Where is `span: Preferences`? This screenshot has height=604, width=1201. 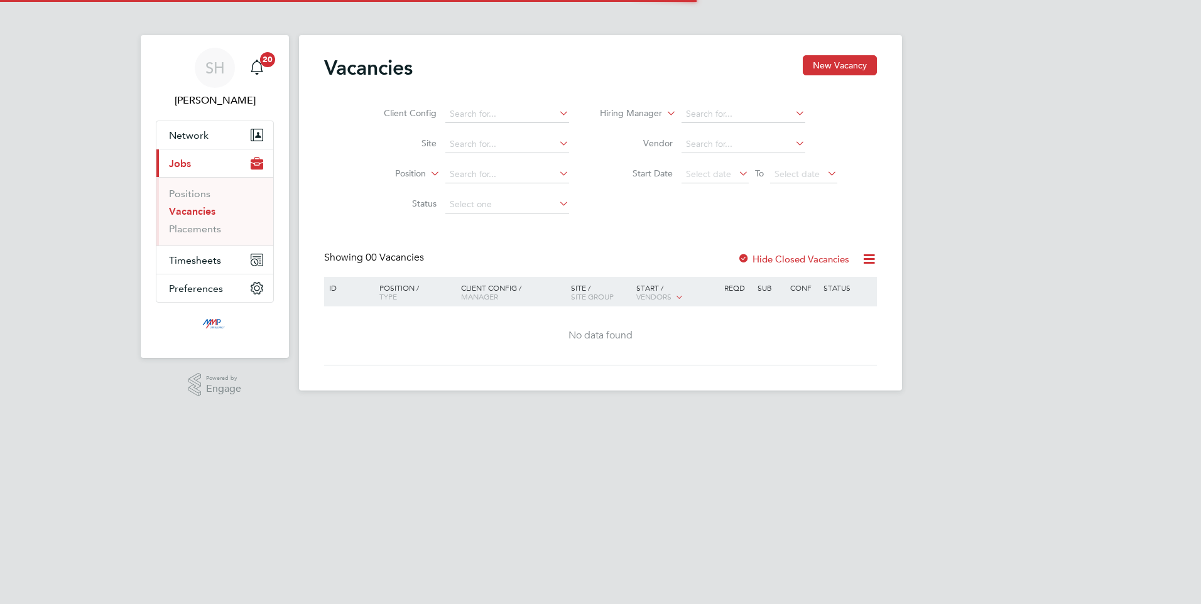
span: Preferences is located at coordinates (196, 288).